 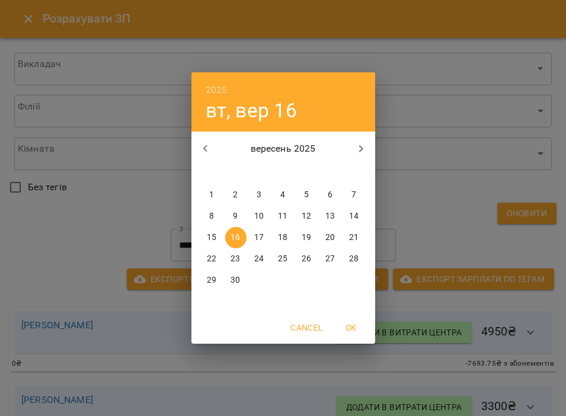 What do you see at coordinates (307, 238) in the screenshot?
I see `button: 19` at bounding box center [307, 238].